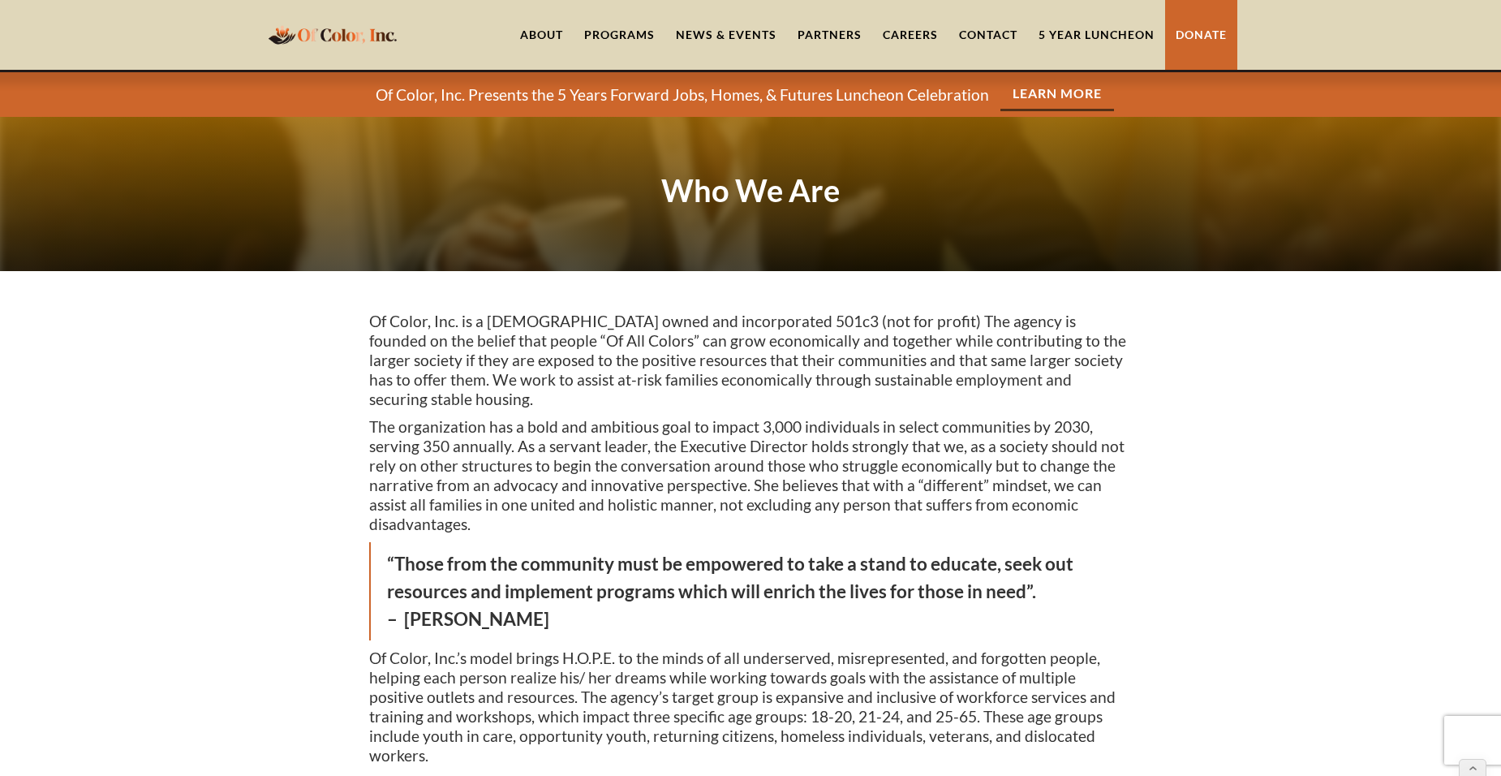 The width and height of the screenshot is (1501, 776). Describe the element at coordinates (682, 95) in the screenshot. I see `p: Of Color, Inc. Presents the 5 Years Forward Jobs, Homes, & Futures Luncheon Celebration` at that location.